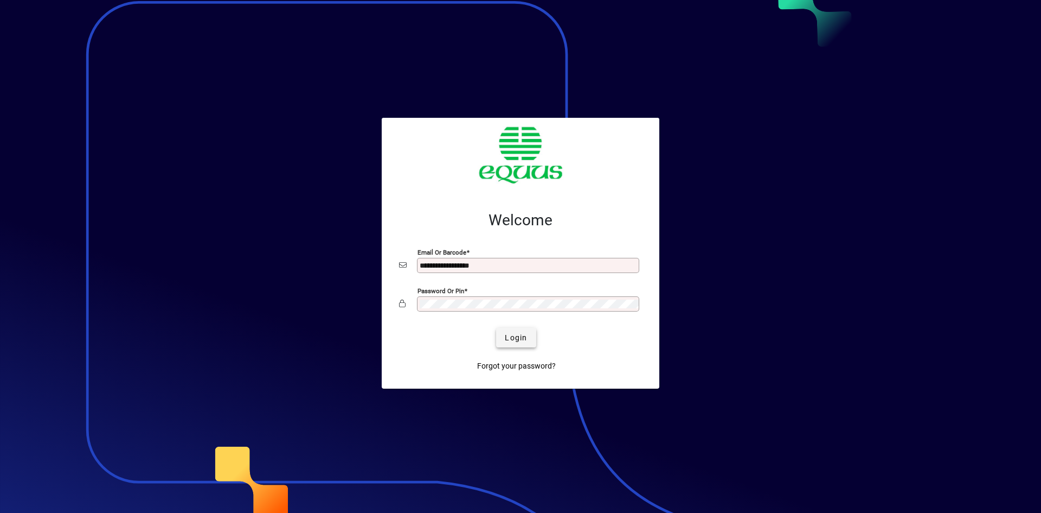  Describe the element at coordinates (442, 252) in the screenshot. I see `mat-label: Email or Barcode` at that location.